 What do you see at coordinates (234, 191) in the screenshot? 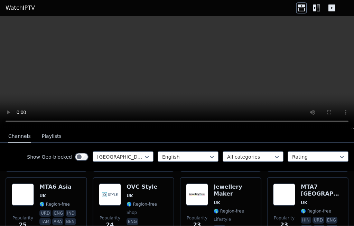
I see `h6: Jewellery Maker` at bounding box center [234, 191].